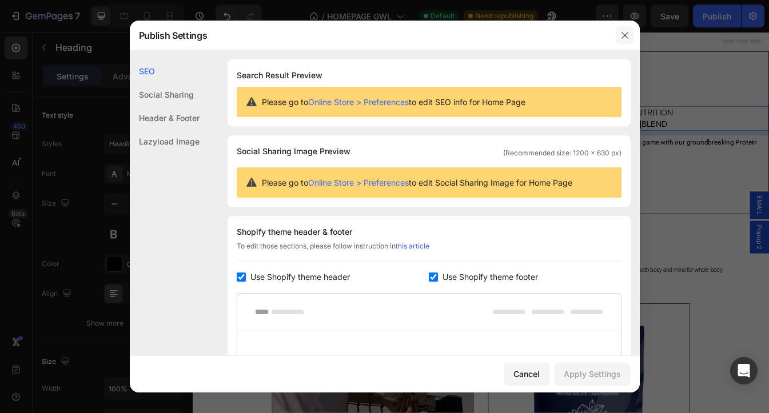 Image resolution: width=769 pixels, height=413 pixels. Describe the element at coordinates (675, 206) in the screenshot. I see `span: EMAIL` at that location.